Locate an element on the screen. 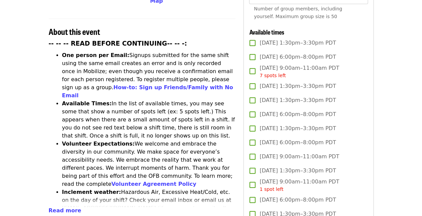 The height and width of the screenshot is (216, 422). a: Volunteer Agreement Policy is located at coordinates (154, 184).